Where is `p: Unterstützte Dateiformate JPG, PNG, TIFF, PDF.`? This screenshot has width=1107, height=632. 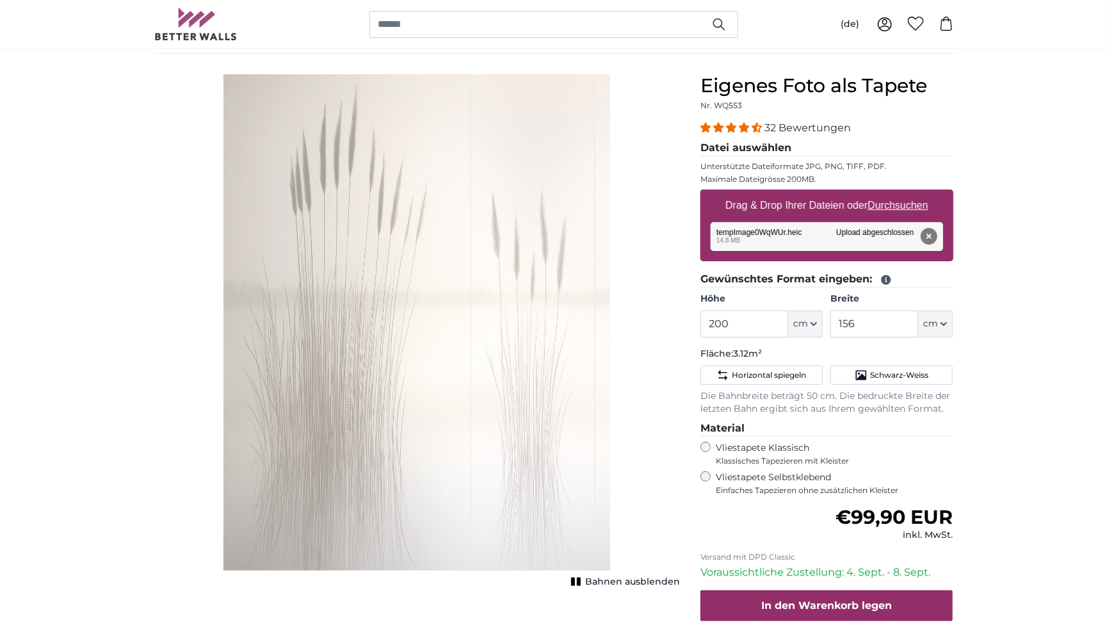
p: Unterstützte Dateiformate JPG, PNG, TIFF, PDF. is located at coordinates (826, 166).